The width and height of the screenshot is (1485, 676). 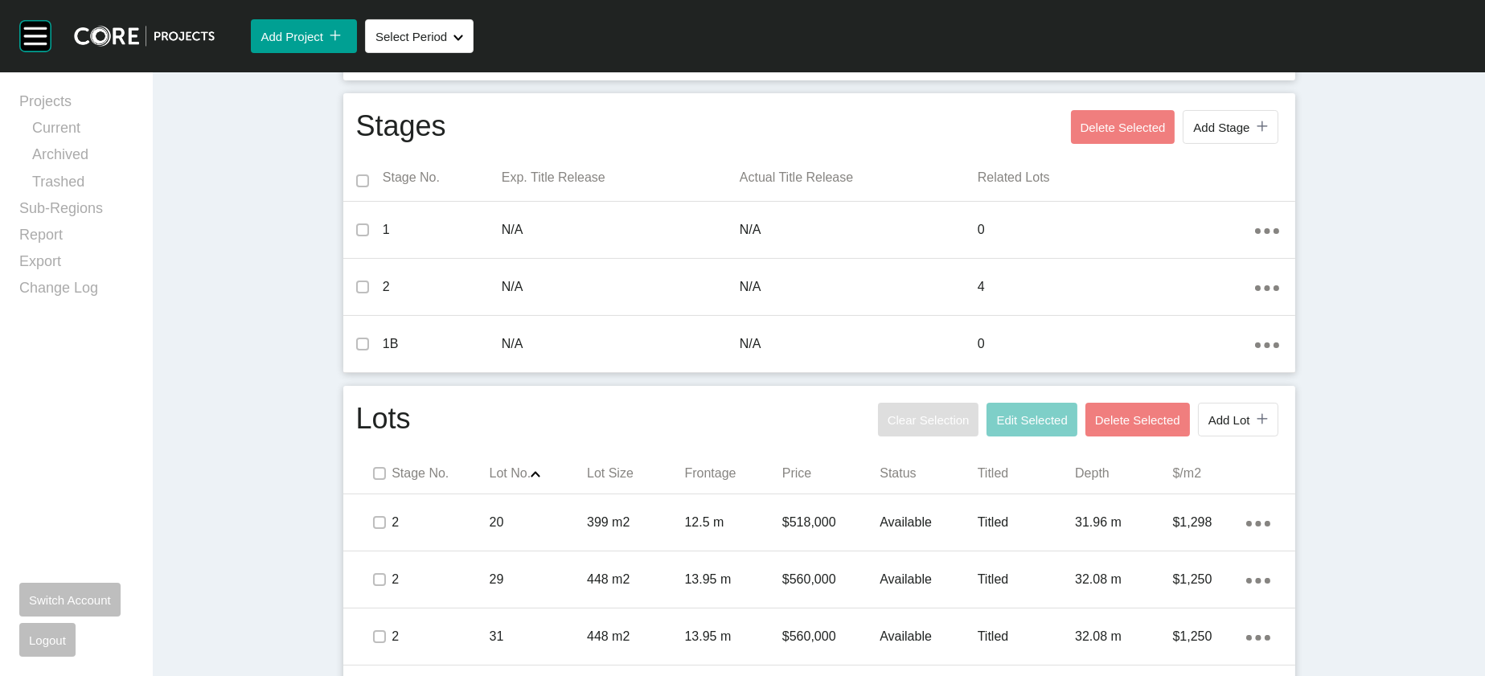 I want to click on a: Export, so click(x=76, y=264).